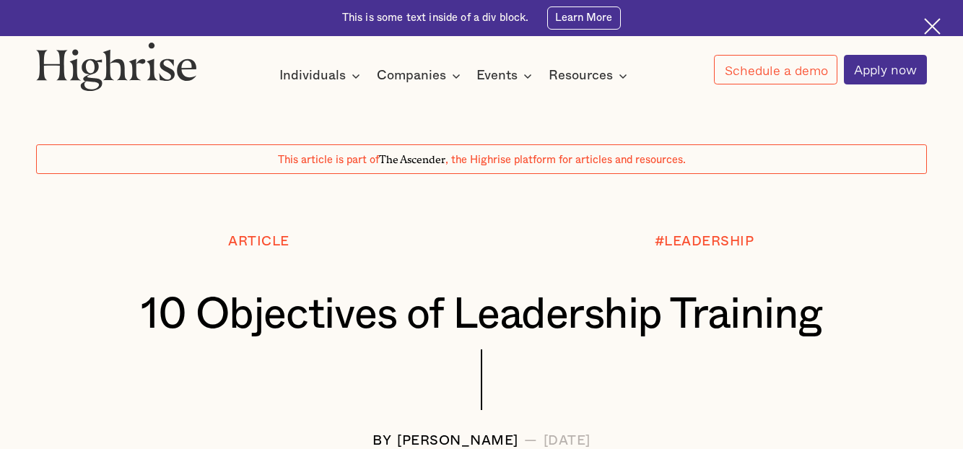 The height and width of the screenshot is (449, 963). What do you see at coordinates (565, 159) in the screenshot?
I see `span: , the Highrise platform for articles and resources.` at bounding box center [565, 159].